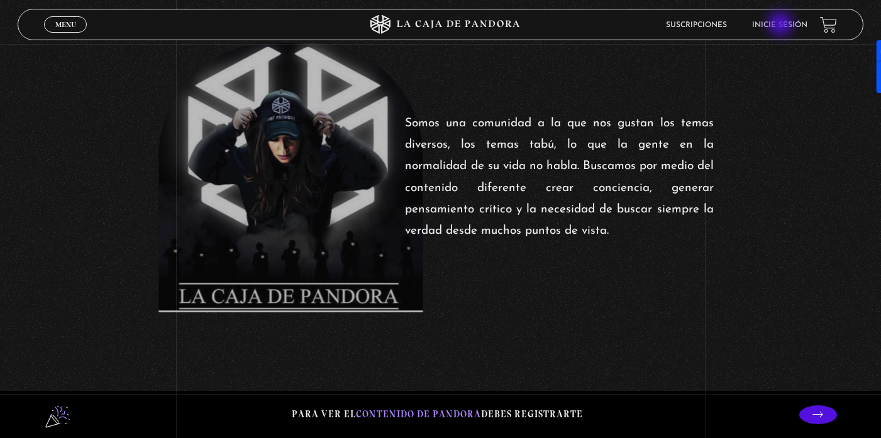 Image resolution: width=881 pixels, height=438 pixels. What do you see at coordinates (65, 25) in the screenshot?
I see `span: Menu` at bounding box center [65, 25].